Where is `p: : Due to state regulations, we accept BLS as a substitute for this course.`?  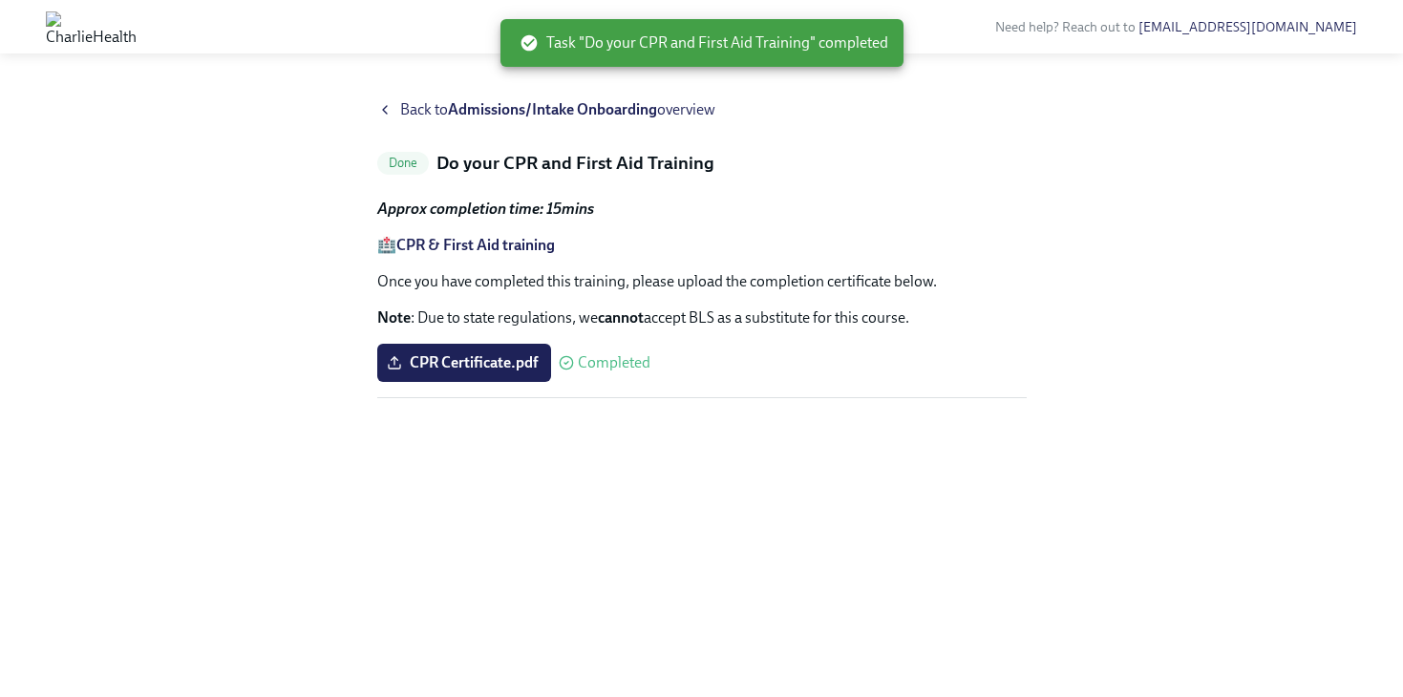
p: : Due to state regulations, we accept BLS as a substitute for this course. is located at coordinates (702, 318).